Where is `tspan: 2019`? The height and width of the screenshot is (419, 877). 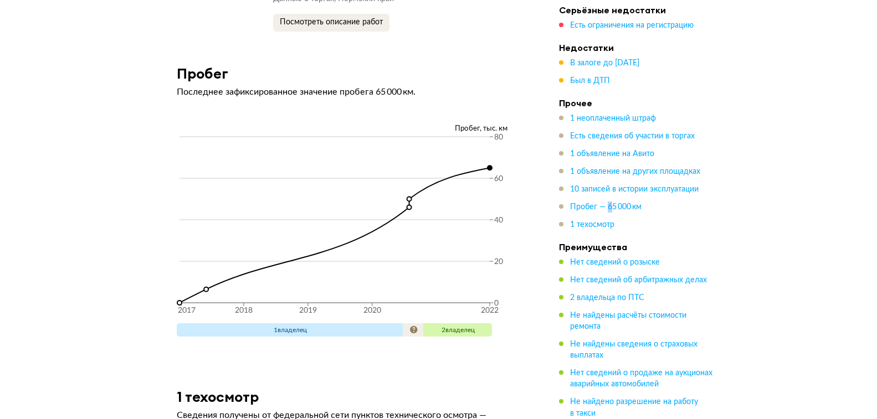
tspan: 2019 is located at coordinates (307, 311).